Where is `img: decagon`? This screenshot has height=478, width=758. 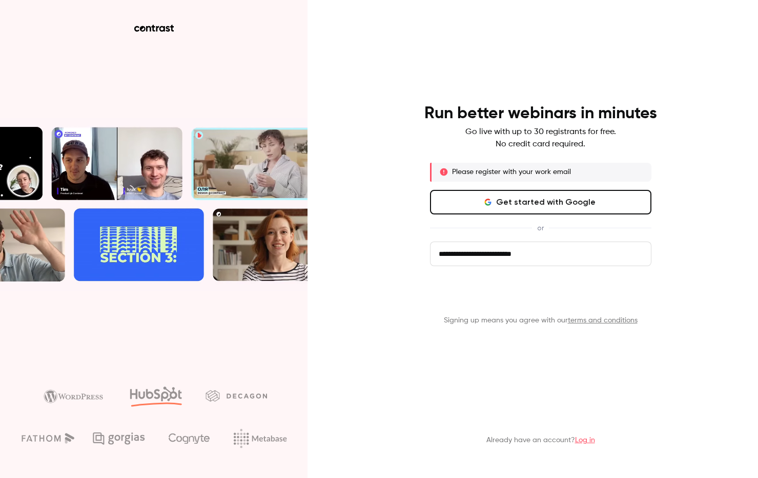 img: decagon is located at coordinates (236, 396).